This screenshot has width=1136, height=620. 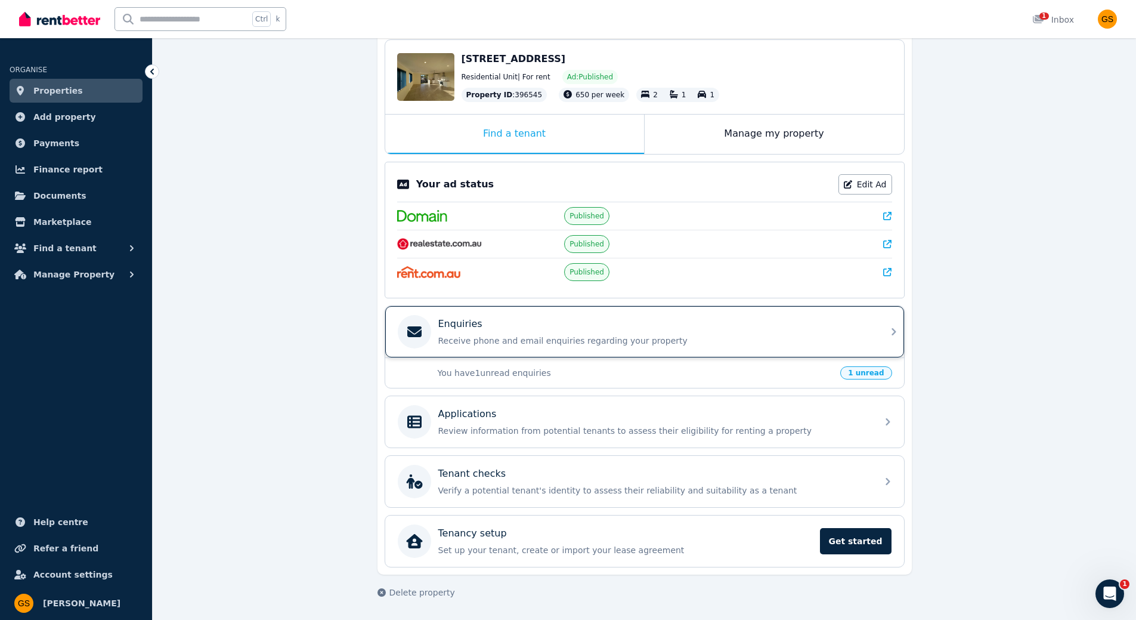 What do you see at coordinates (65, 248) in the screenshot?
I see `span: Find a tenant` at bounding box center [65, 248].